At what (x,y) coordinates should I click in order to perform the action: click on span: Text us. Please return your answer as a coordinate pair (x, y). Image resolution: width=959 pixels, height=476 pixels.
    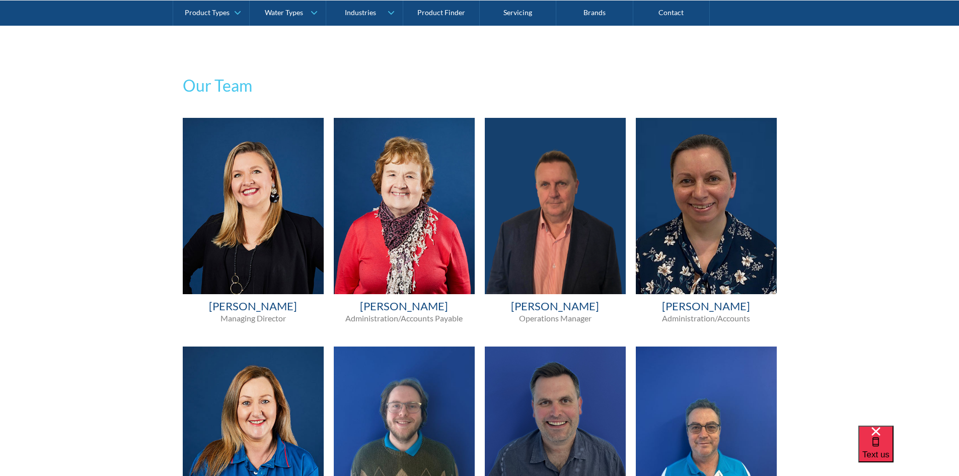
    Looking at the image, I should click on (18, 29).